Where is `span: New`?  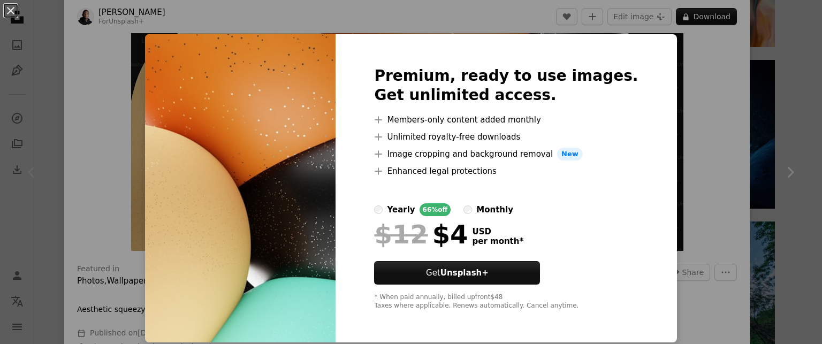 span: New is located at coordinates (570, 154).